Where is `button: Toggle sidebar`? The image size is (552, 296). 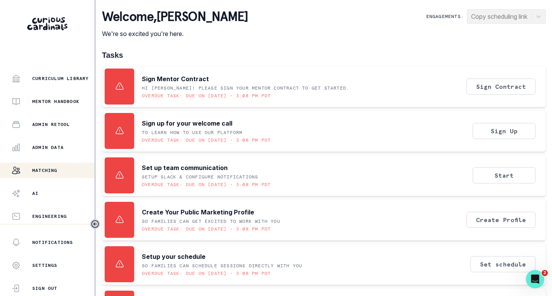 button: Toggle sidebar is located at coordinates (95, 224).